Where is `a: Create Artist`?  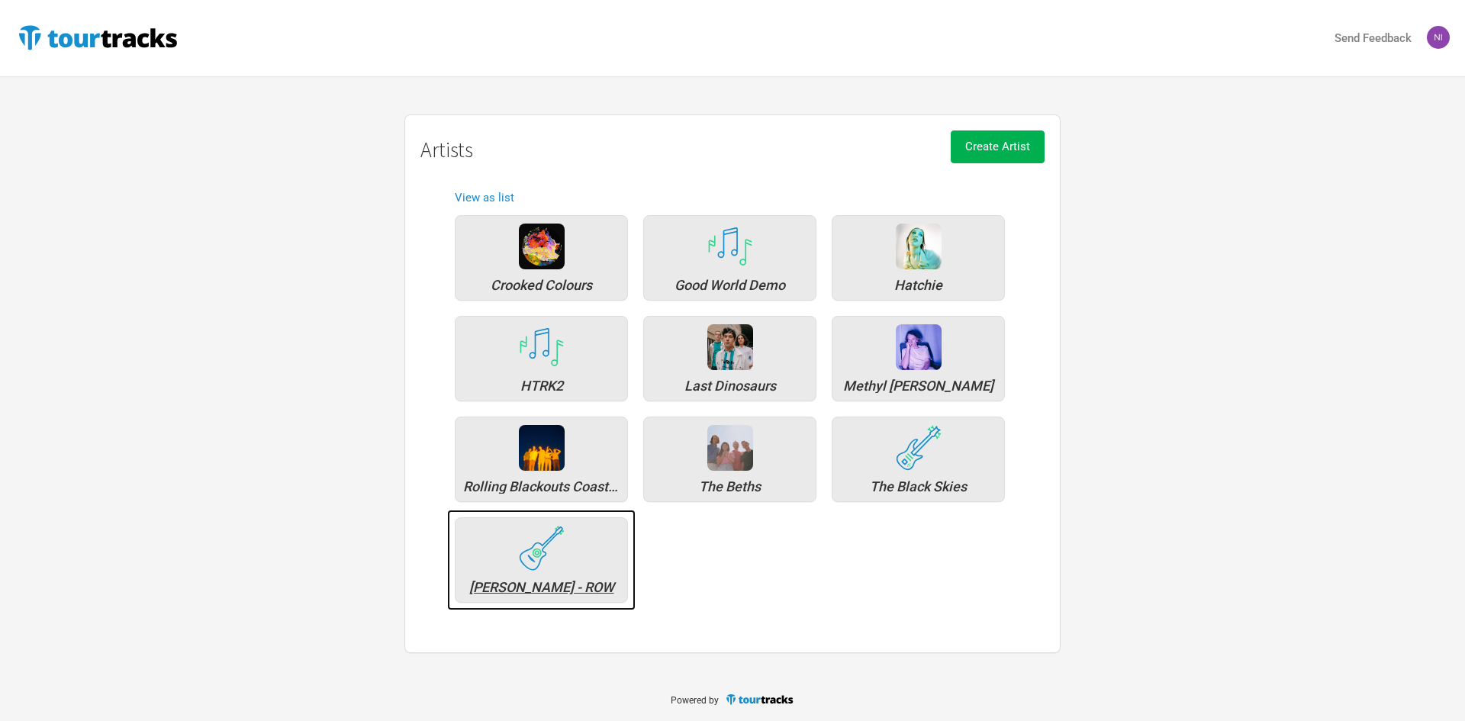
a: Create Artist is located at coordinates (997, 146).